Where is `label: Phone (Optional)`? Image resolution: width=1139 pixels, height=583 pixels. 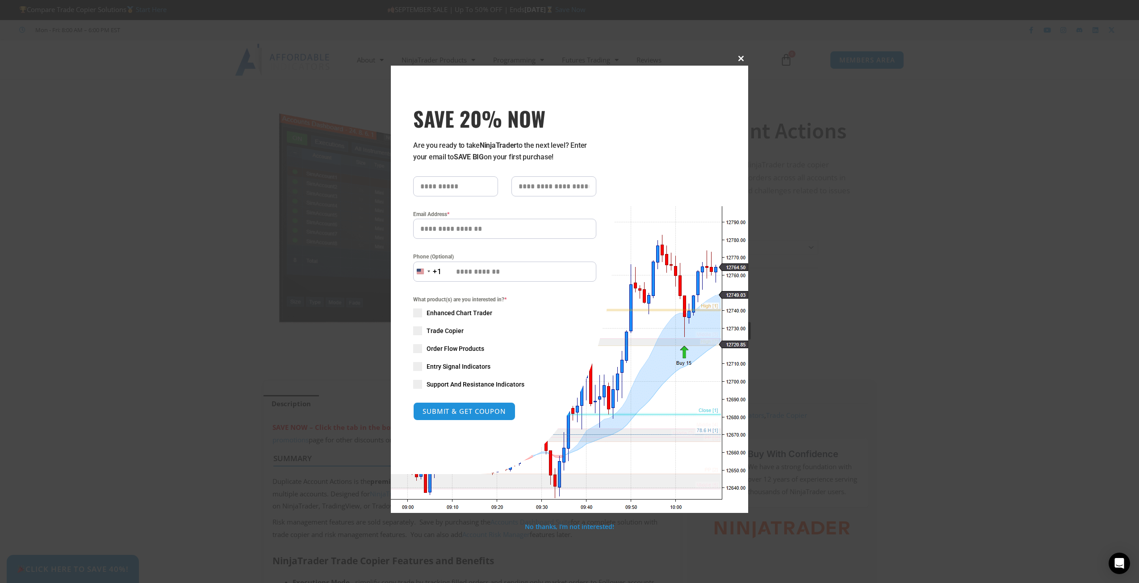
label: Phone (Optional) is located at coordinates (505, 257).